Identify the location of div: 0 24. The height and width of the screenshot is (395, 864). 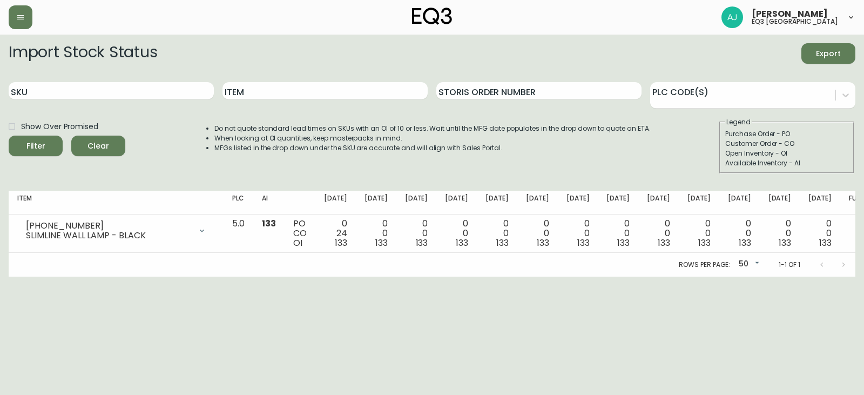
(335, 233).